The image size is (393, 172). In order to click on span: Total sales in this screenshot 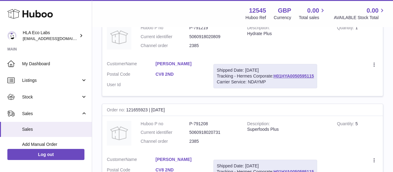, I will do `click(312, 17)`.